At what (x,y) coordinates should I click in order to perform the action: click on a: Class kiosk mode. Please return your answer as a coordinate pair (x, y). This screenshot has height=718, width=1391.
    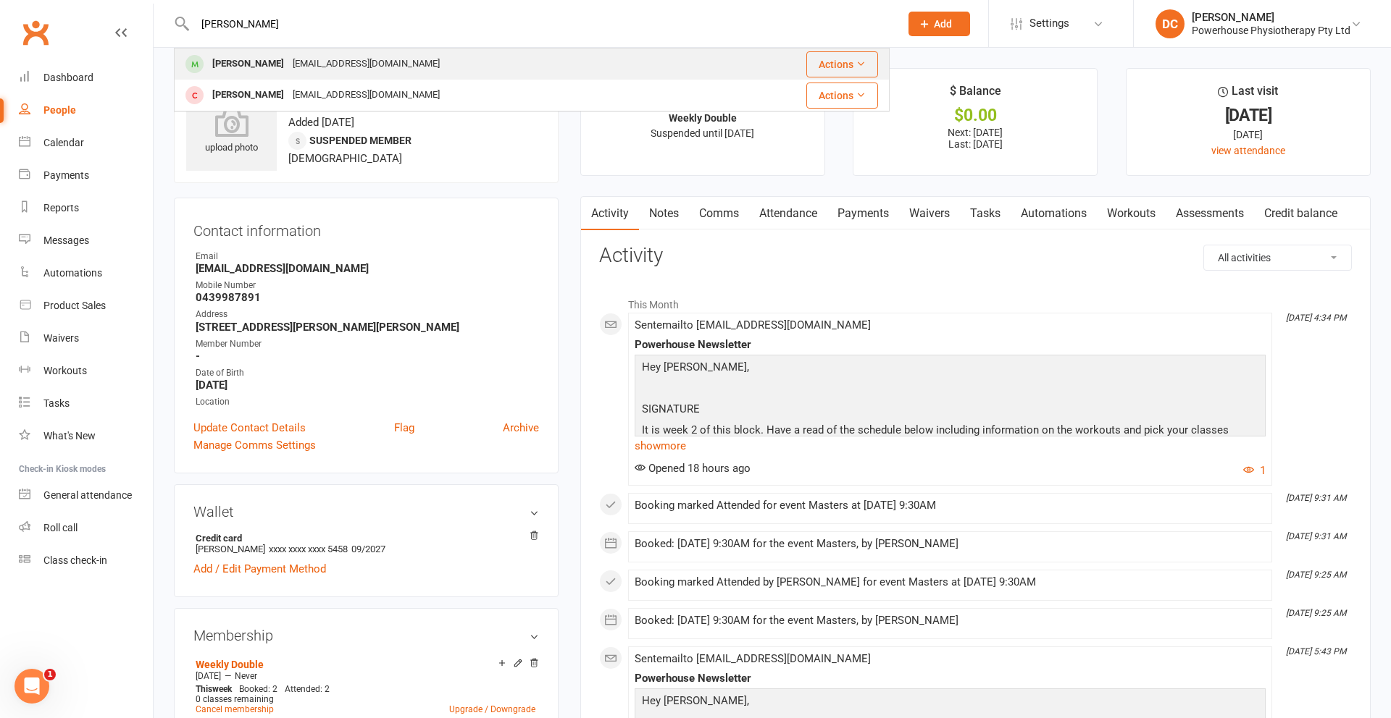
    Looking at the image, I should click on (85, 561).